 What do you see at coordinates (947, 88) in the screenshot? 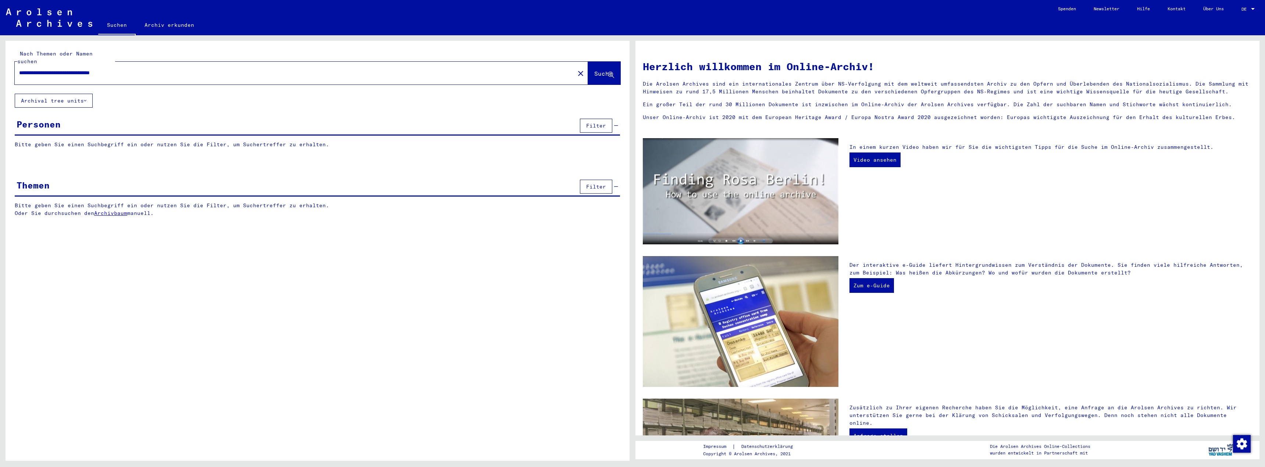
I see `p: Die Arolsen Archives sind ein internationales Zentrum über NS-Verfolgung mit dem weltweit umfasse...` at bounding box center [947, 88].